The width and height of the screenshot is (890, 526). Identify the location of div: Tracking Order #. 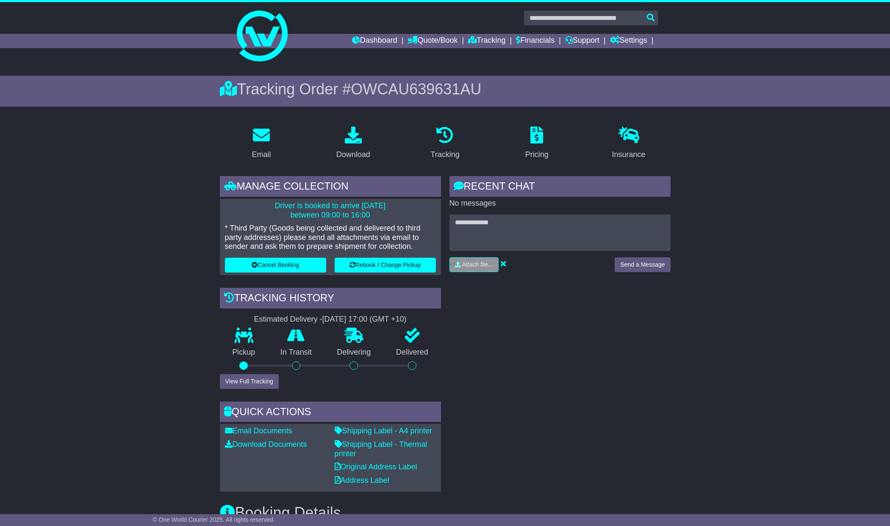
(445, 89).